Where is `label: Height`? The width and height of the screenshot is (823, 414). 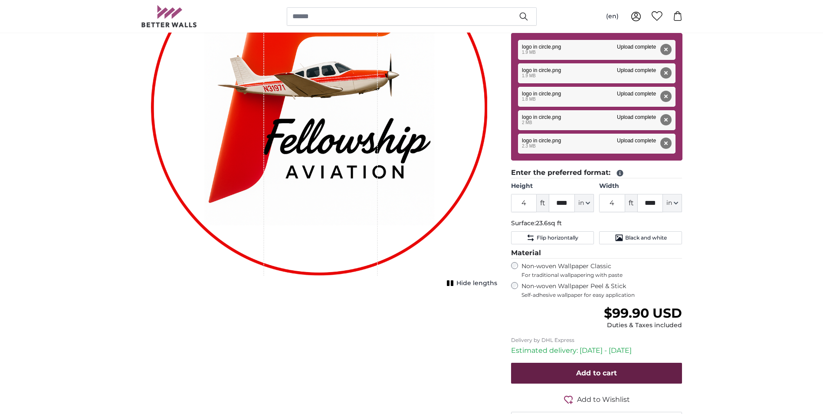 label: Height is located at coordinates (552, 186).